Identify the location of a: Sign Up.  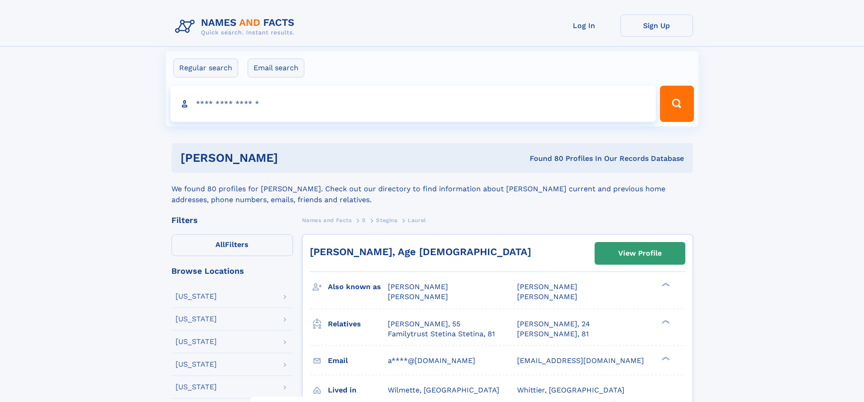
(657, 25).